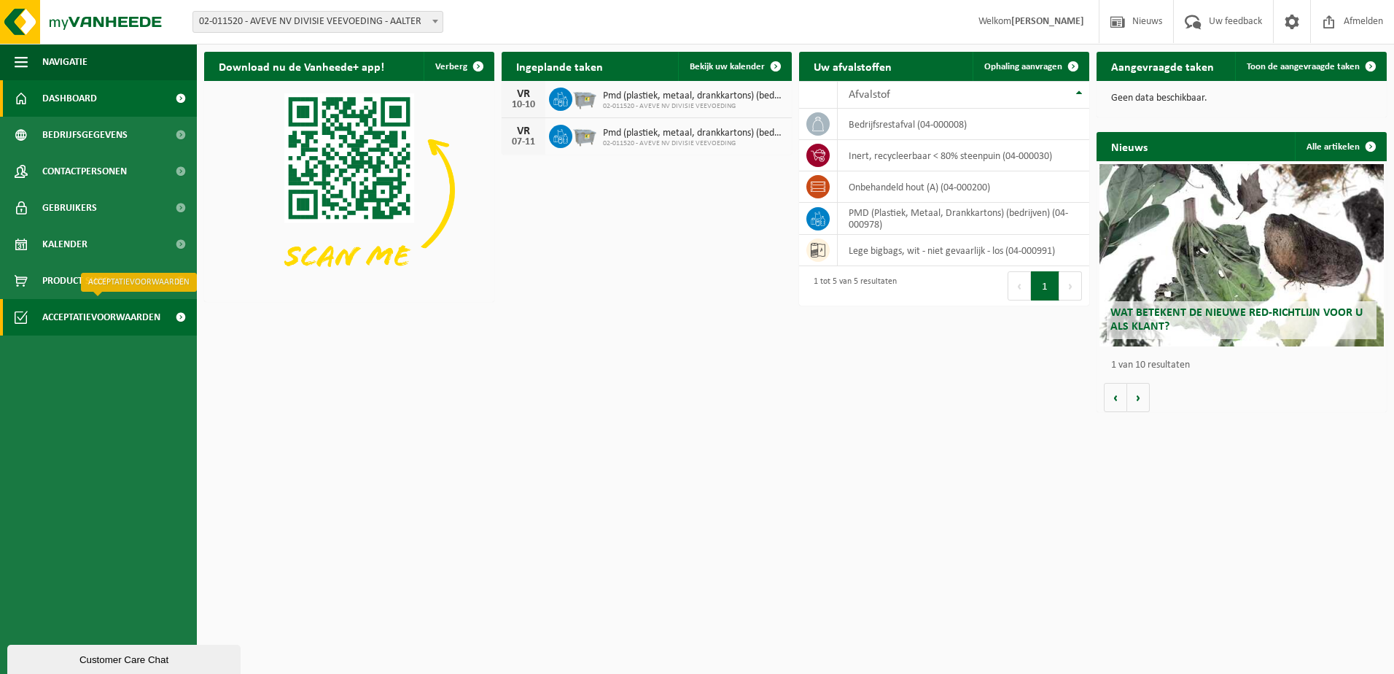 This screenshot has width=1394, height=674. I want to click on span: Acceptatievoorwaarden, so click(101, 317).